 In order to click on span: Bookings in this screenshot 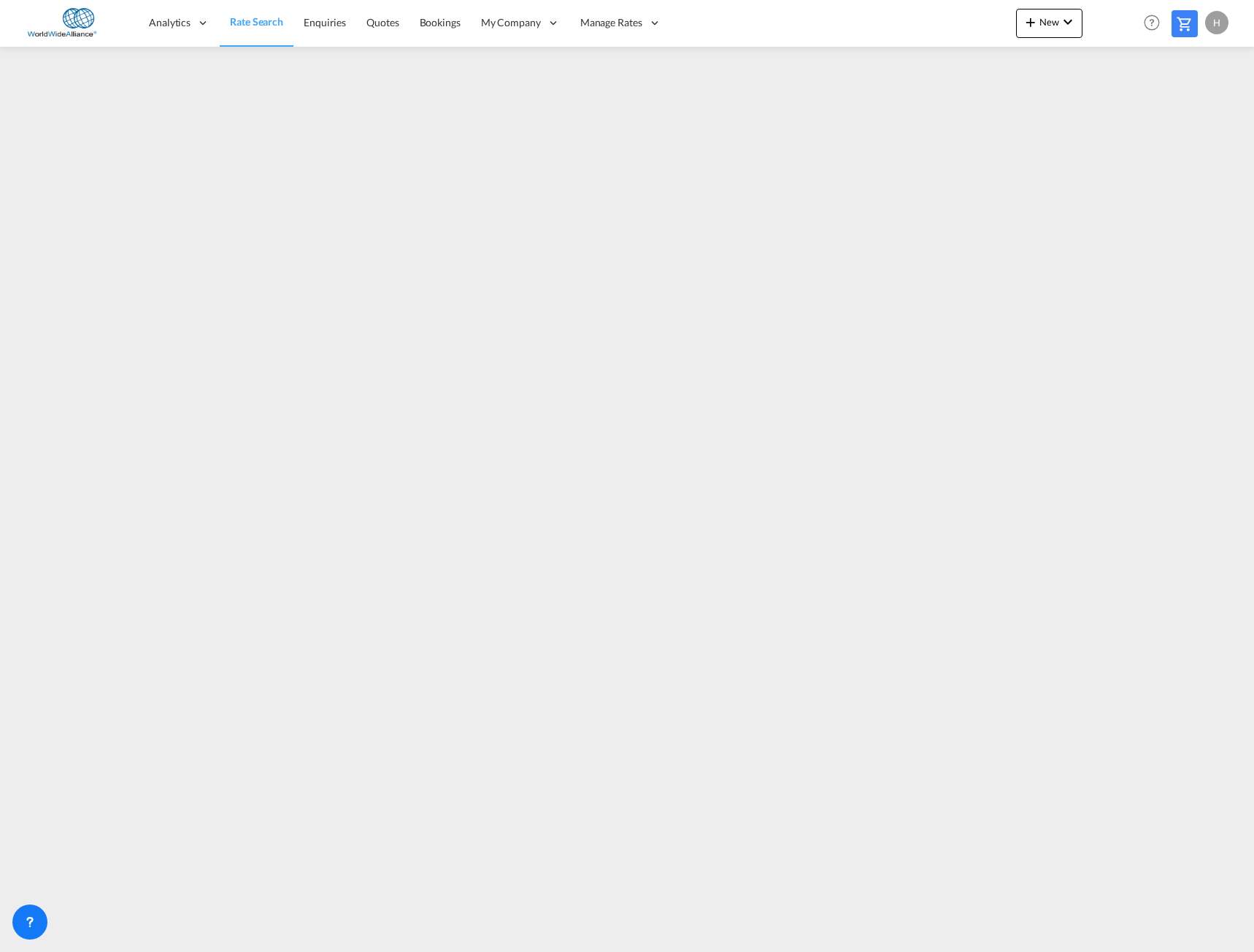, I will do `click(440, 22)`.